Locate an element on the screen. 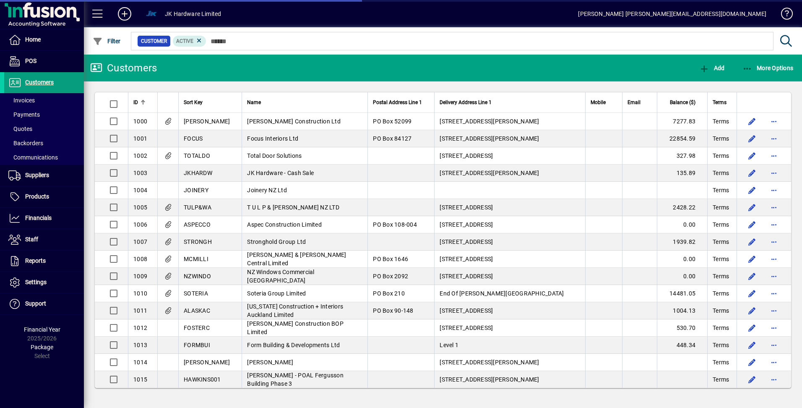 The height and width of the screenshot is (408, 802). a: Support is located at coordinates (44, 304).